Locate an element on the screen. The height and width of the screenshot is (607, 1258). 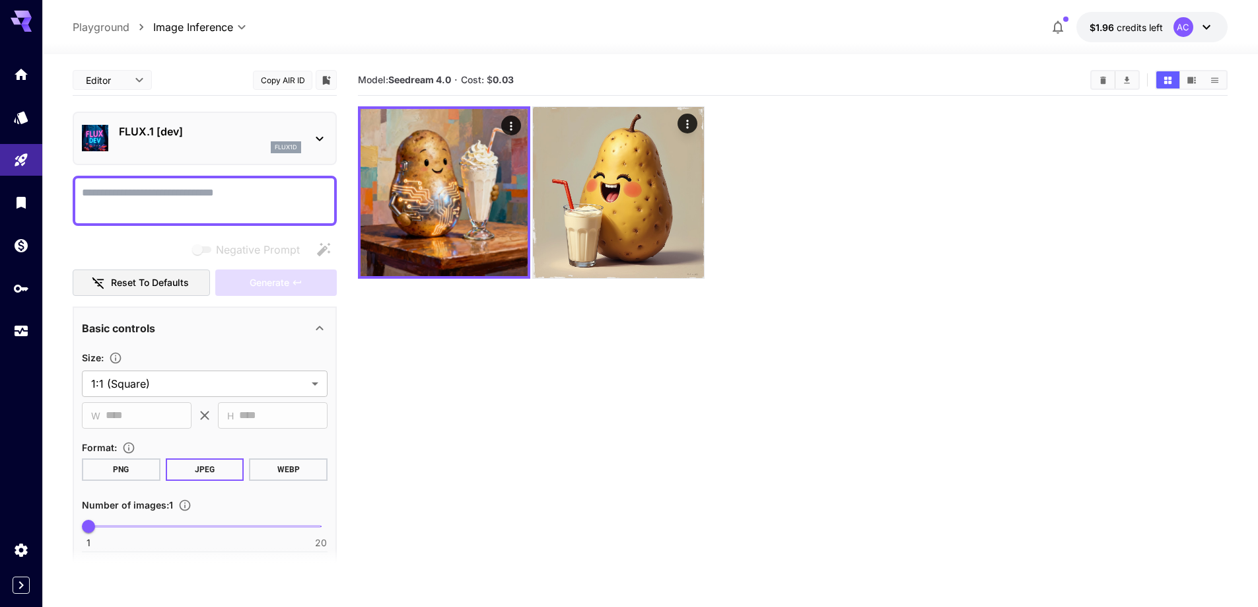
button: WEBP is located at coordinates (288, 469).